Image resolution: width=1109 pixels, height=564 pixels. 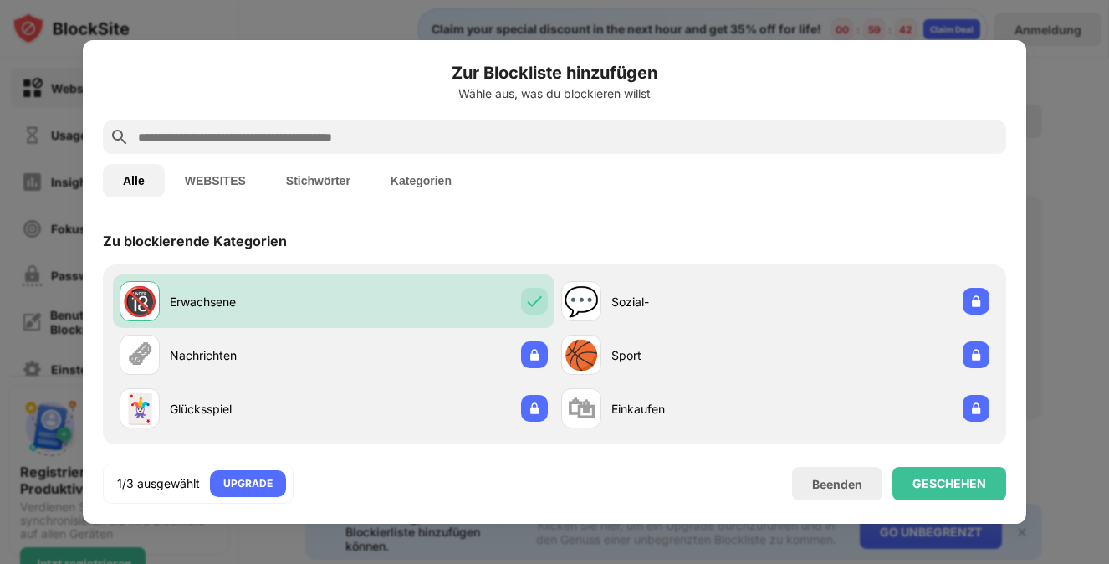 What do you see at coordinates (252, 355) in the screenshot?
I see `div: Nachrichten` at bounding box center [252, 355].